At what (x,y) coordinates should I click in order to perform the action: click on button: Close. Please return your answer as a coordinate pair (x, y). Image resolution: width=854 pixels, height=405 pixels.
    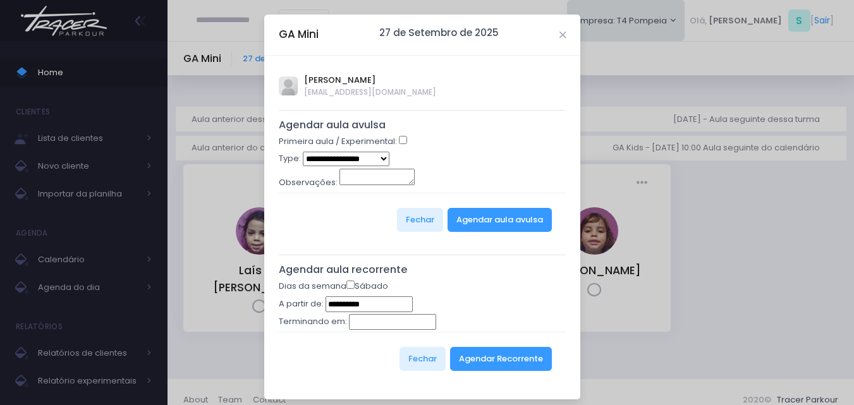
    Looking at the image, I should click on (563, 35).